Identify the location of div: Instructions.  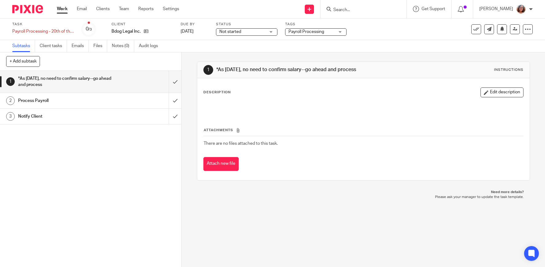
(509, 70).